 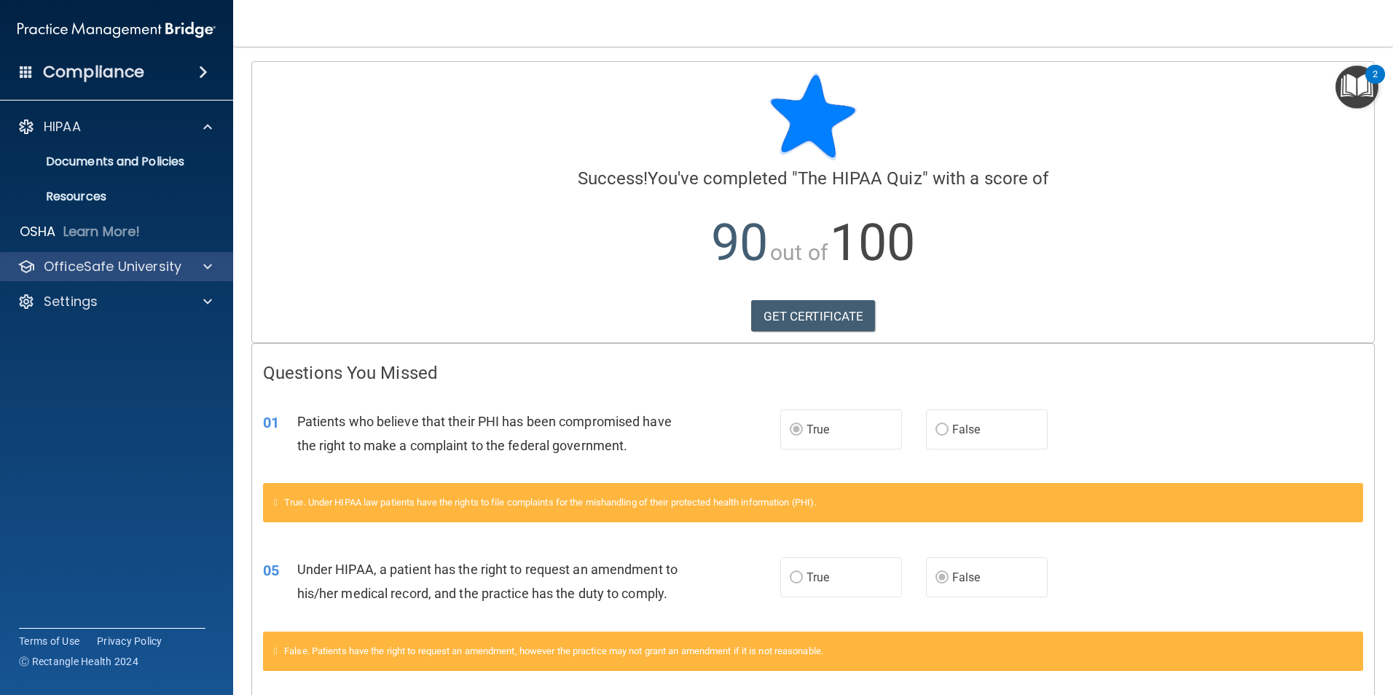 What do you see at coordinates (1375, 84) in the screenshot?
I see `div: 2` at bounding box center [1375, 84].